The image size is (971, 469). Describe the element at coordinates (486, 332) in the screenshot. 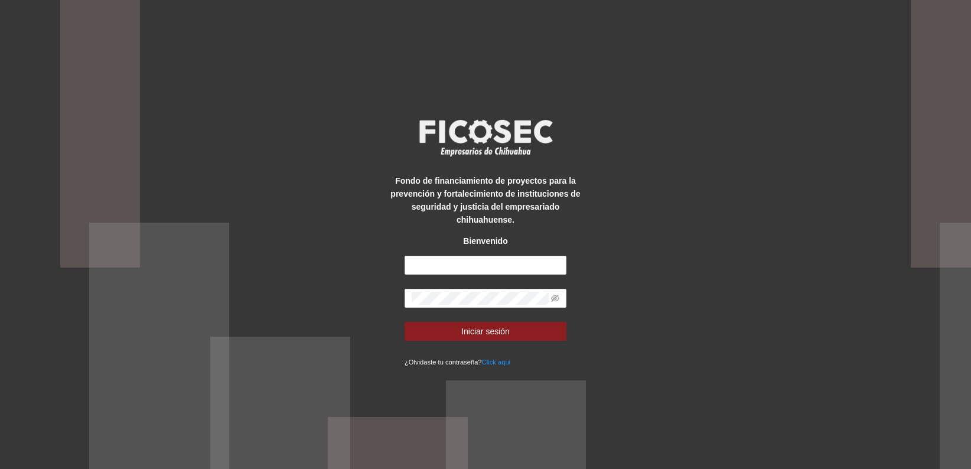

I see `button: Iniciar sesión` at that location.